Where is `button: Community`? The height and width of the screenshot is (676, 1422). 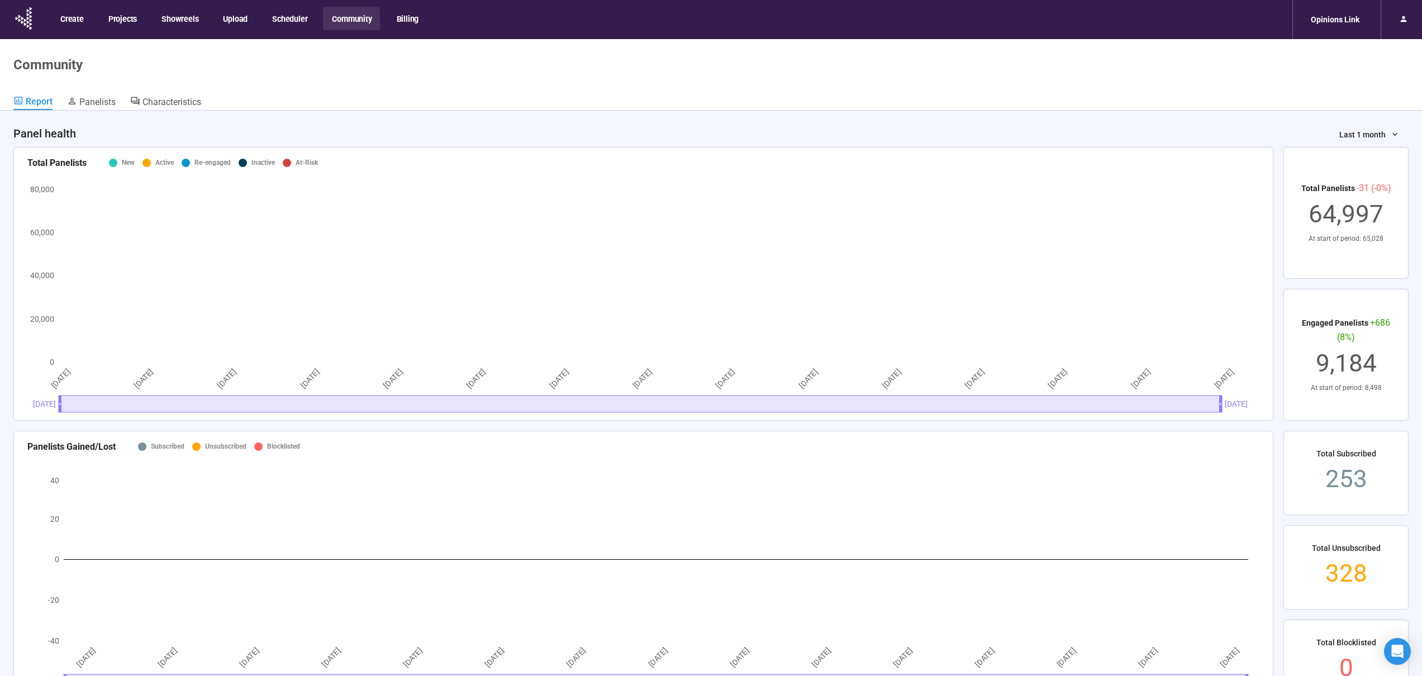 button: Community is located at coordinates (351, 18).